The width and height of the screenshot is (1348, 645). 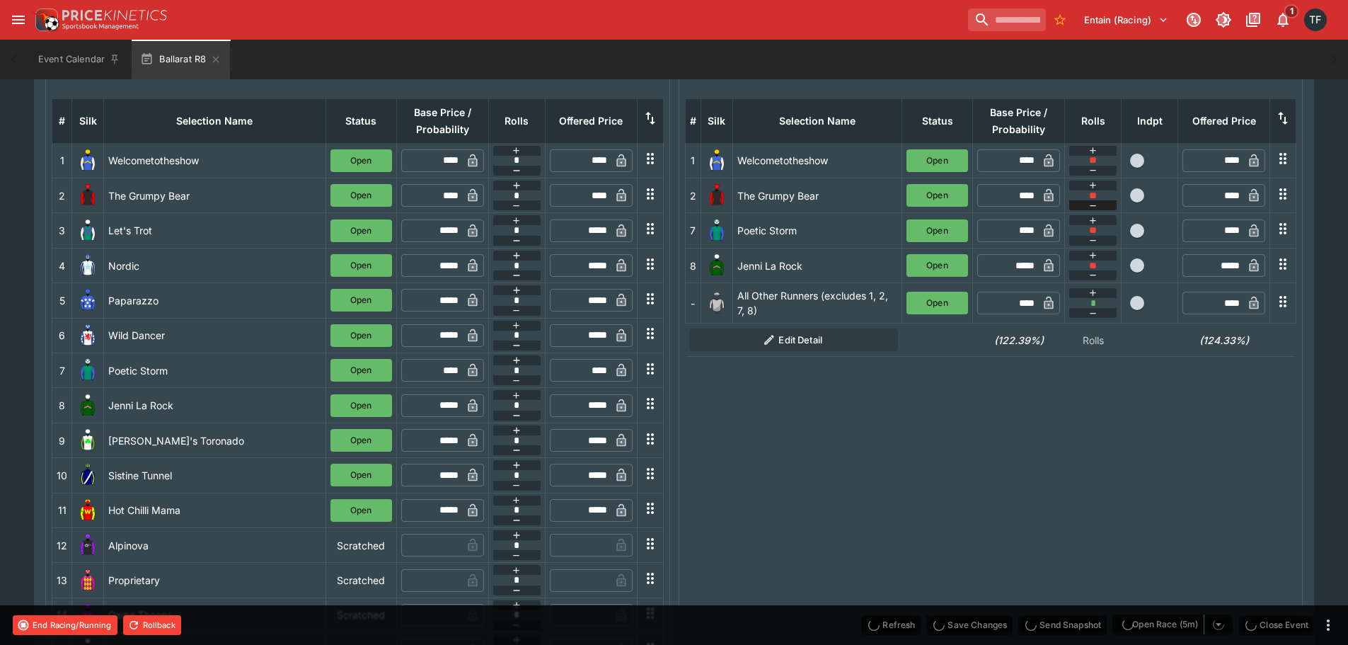 What do you see at coordinates (1223, 20) in the screenshot?
I see `button: Toggle light/dark mode` at bounding box center [1223, 20].